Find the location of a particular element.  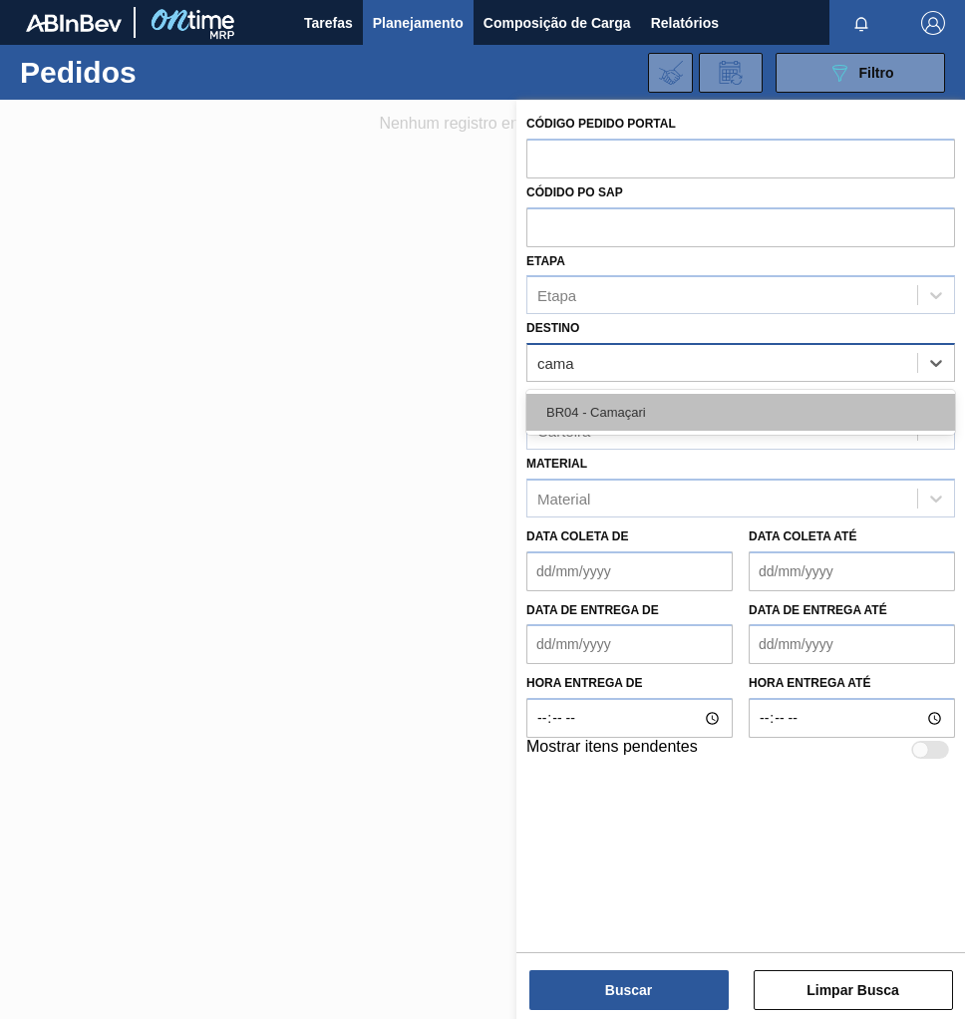

label: Data de Entrega até is located at coordinates (818, 610).